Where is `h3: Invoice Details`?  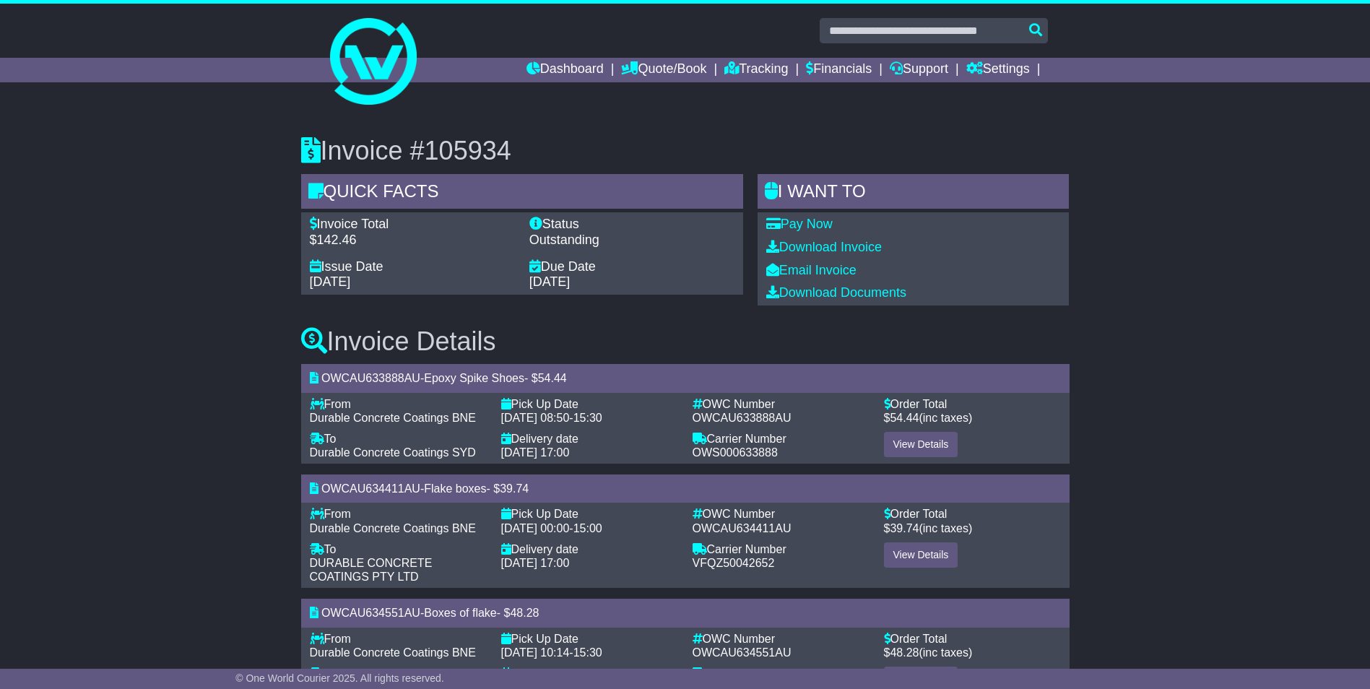
h3: Invoice Details is located at coordinates (685, 342).